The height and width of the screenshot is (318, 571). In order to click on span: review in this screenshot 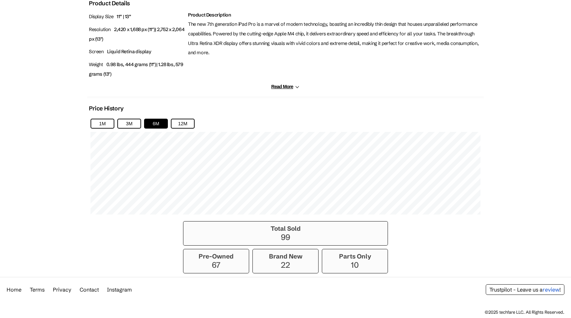, I will do `click(551, 290)`.